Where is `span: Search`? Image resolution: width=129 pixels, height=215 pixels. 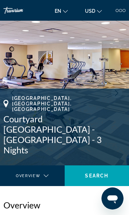
span: Search is located at coordinates (97, 176).